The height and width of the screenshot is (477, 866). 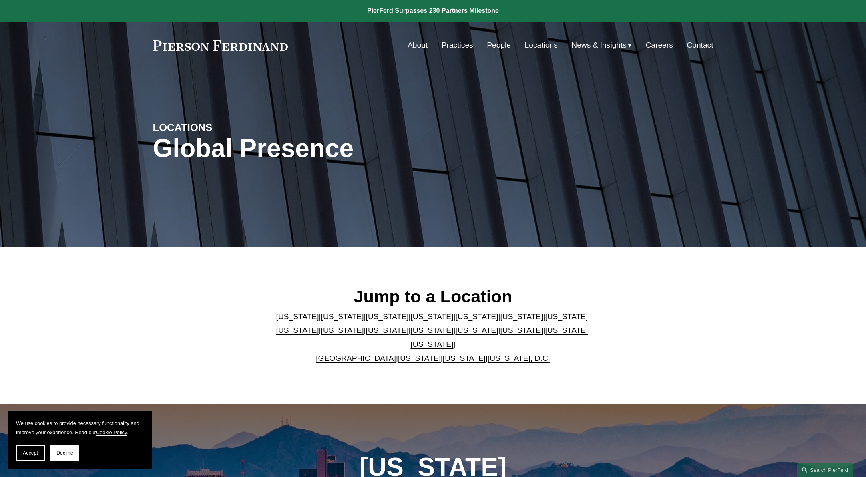 What do you see at coordinates (541, 45) in the screenshot?
I see `a: Locations` at bounding box center [541, 45].